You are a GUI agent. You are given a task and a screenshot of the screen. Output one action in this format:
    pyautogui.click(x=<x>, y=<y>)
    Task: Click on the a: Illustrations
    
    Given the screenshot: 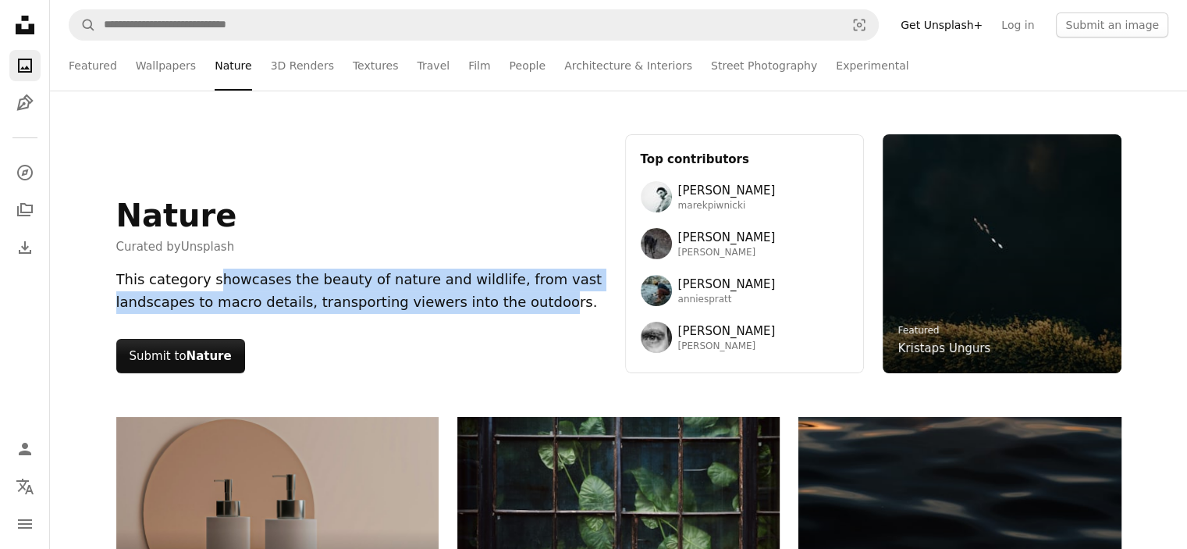 What is the action you would take?
    pyautogui.click(x=25, y=103)
    